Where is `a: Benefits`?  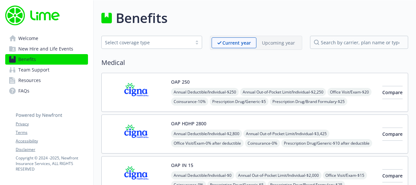 a: Benefits is located at coordinates (46, 59).